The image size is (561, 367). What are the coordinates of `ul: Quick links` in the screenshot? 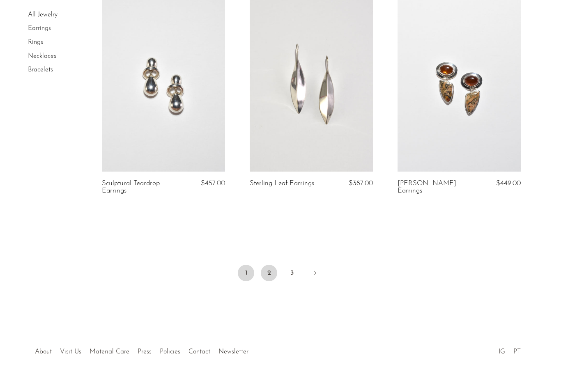 It's located at (142, 350).